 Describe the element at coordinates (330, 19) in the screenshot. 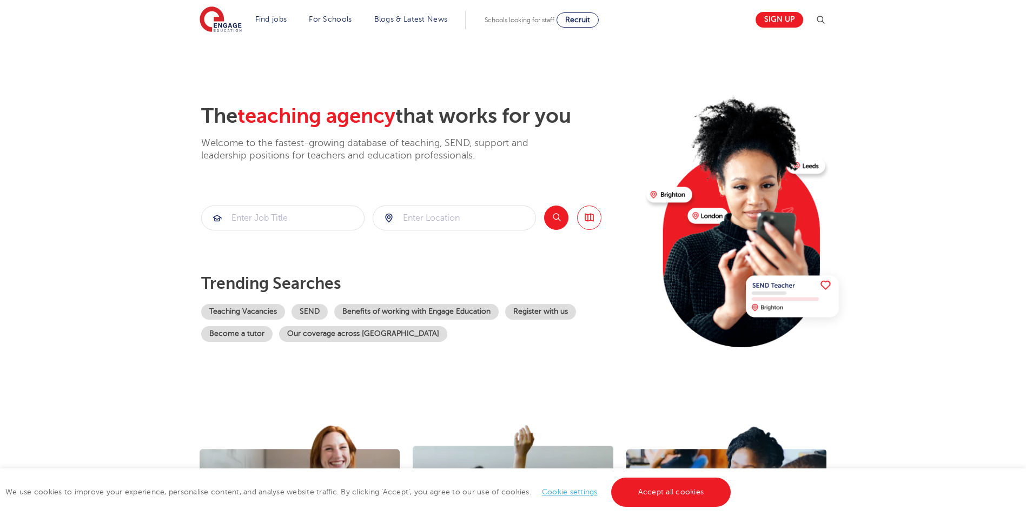

I see `a: For Schools` at that location.